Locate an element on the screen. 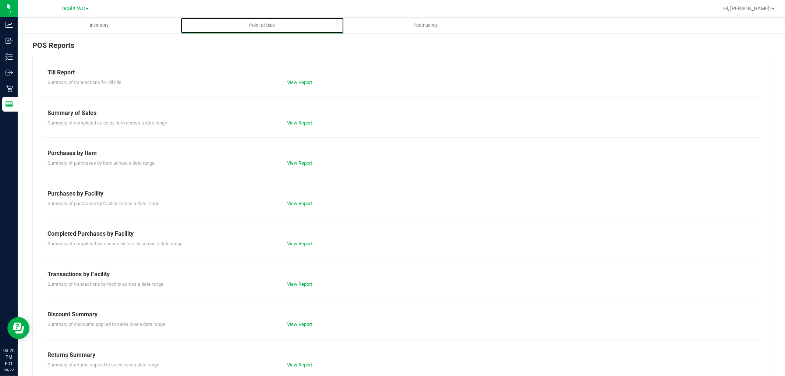 The width and height of the screenshot is (785, 376). div: Summary of Sales is located at coordinates (401, 113).